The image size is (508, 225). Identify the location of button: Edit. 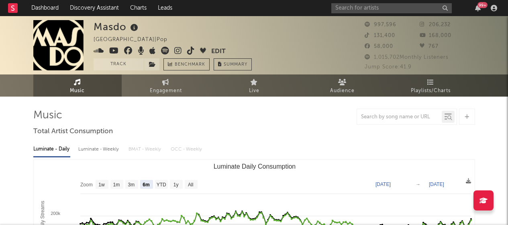
(219, 51).